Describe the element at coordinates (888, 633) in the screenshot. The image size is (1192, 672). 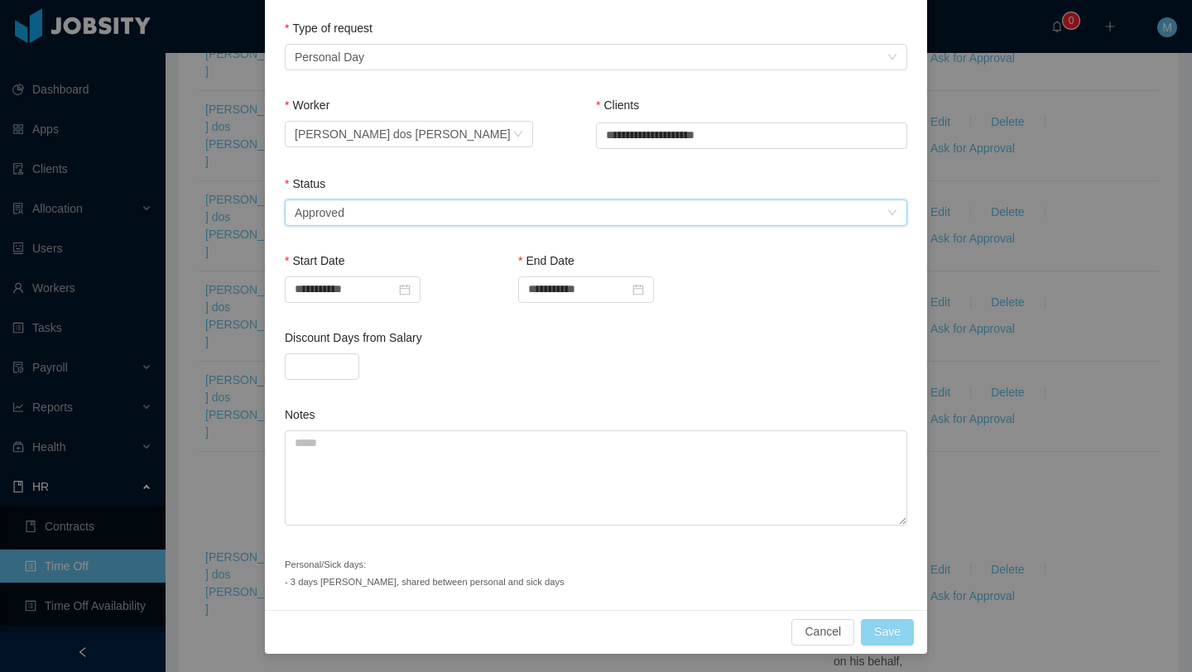
I see `button: Save` at that location.